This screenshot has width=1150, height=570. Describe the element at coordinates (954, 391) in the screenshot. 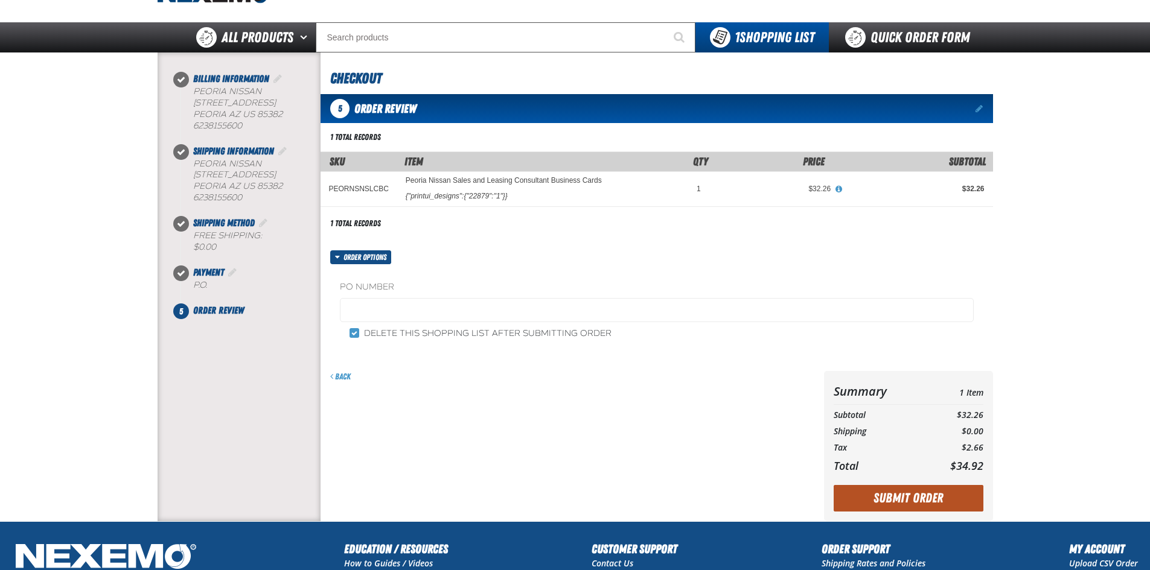

I see `td: 1 Item` at that location.